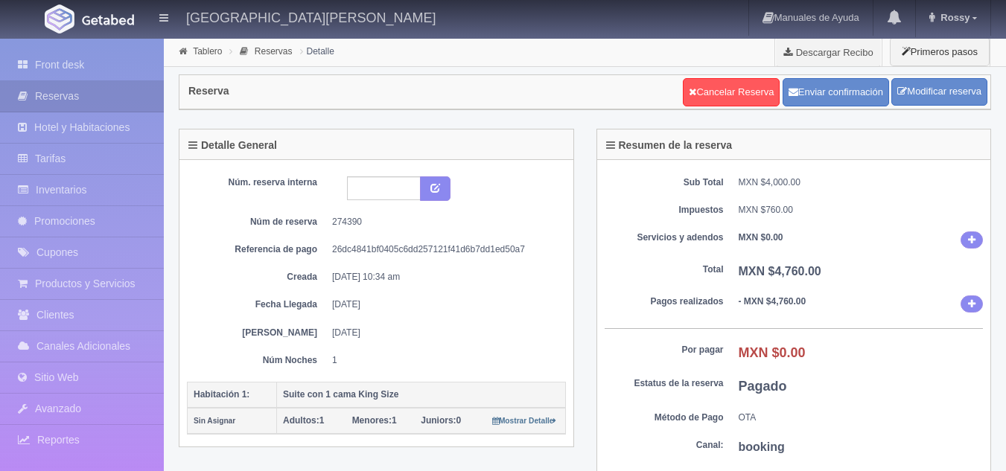  Describe the element at coordinates (258, 222) in the screenshot. I see `dt: Núm de reserva` at that location.